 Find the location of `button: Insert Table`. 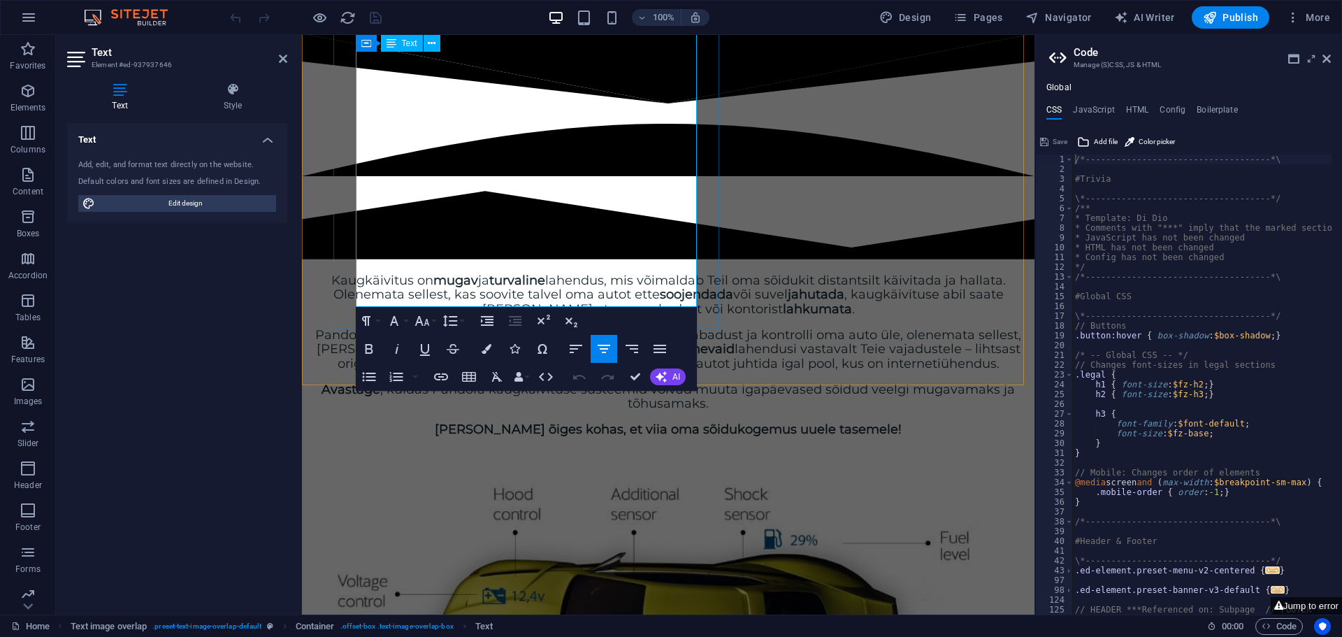

button: Insert Table is located at coordinates (469, 377).